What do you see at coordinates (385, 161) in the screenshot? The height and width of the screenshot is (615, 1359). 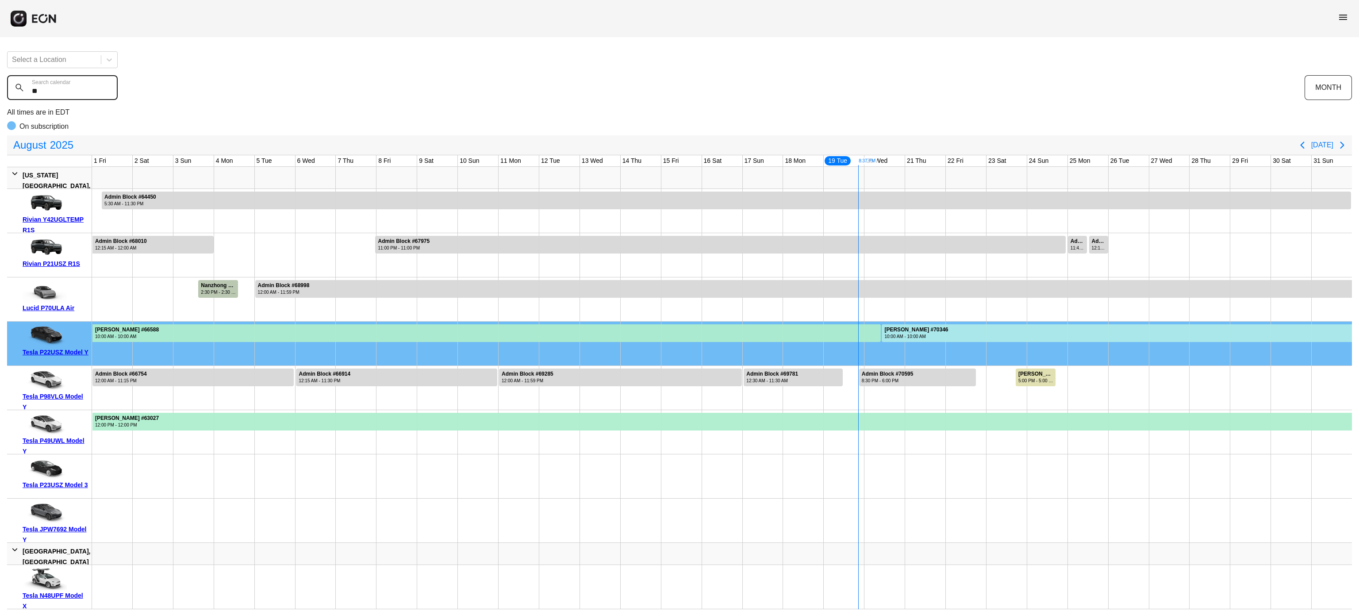 I see `div: 8 Fri` at bounding box center [385, 161].